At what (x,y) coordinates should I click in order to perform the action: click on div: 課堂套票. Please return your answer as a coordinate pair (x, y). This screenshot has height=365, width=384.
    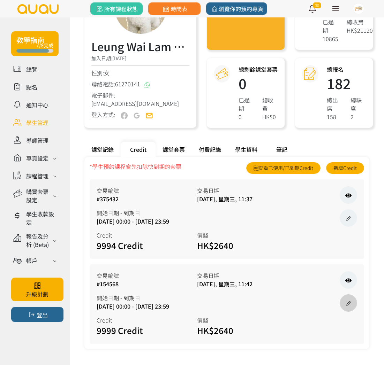
    Looking at the image, I should click on (174, 150).